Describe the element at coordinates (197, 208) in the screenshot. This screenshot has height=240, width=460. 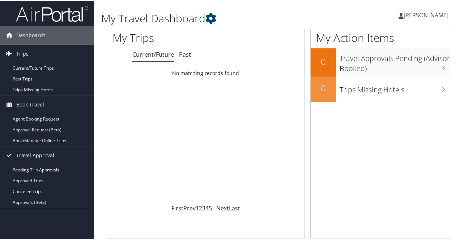
I see `a: 1` at that location.